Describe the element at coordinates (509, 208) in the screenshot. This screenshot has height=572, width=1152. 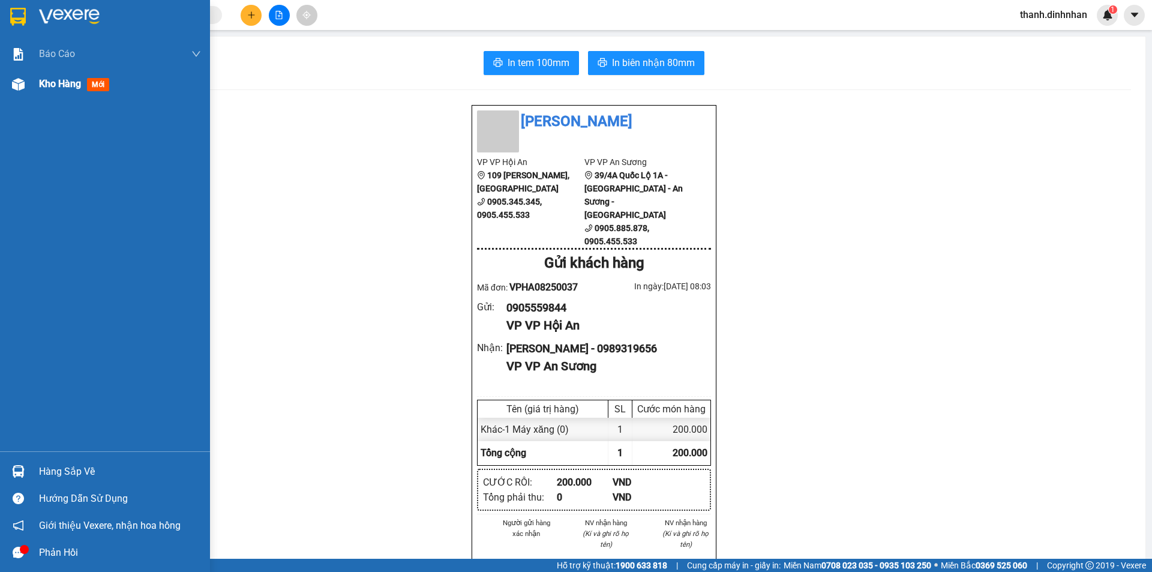
I see `b: 0905.345.345, 0905.455.533` at that location.